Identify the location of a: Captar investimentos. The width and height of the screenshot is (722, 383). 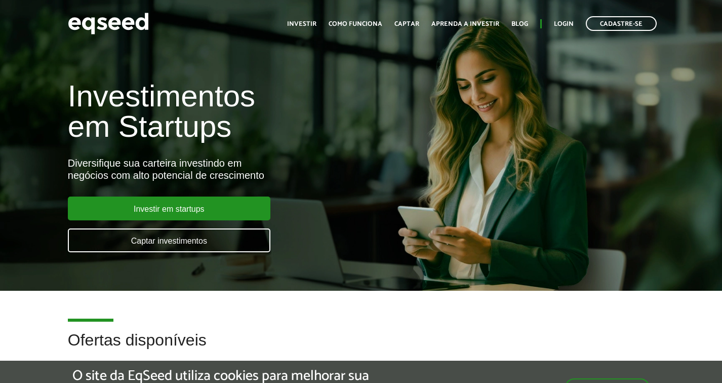
(169, 240).